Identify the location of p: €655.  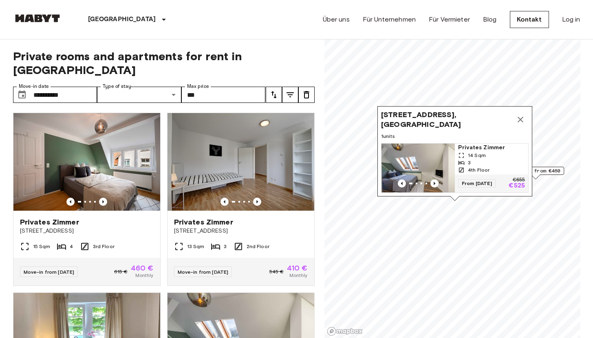
(518, 180).